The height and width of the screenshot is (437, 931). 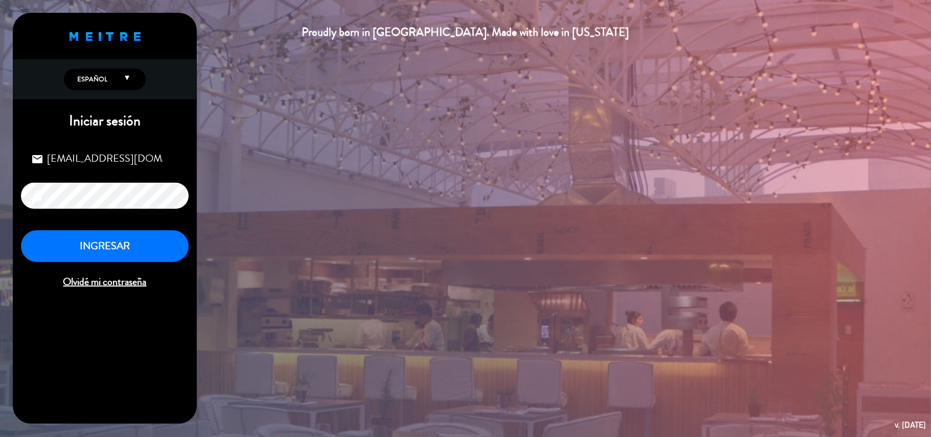 What do you see at coordinates (105, 282) in the screenshot?
I see `span: Olvidé mi contraseña` at bounding box center [105, 282].